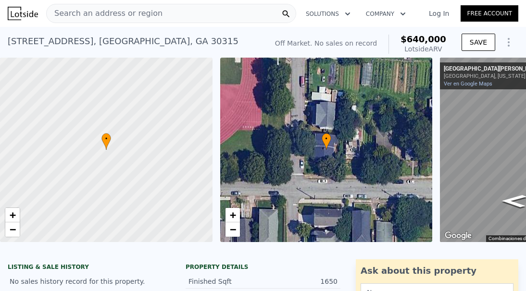 The height and width of the screenshot is (291, 526). I want to click on div: 1650, so click(300, 282).